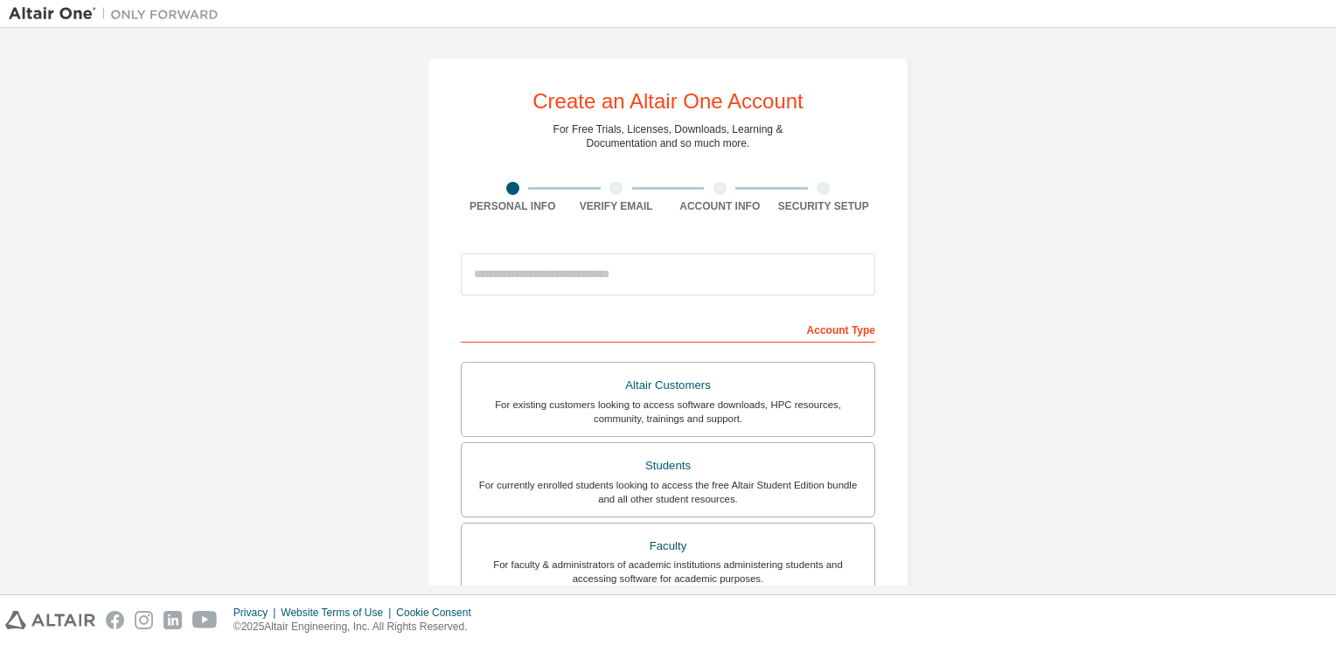 This screenshot has height=645, width=1336. Describe the element at coordinates (115, 620) in the screenshot. I see `img: facebook.svg` at that location.